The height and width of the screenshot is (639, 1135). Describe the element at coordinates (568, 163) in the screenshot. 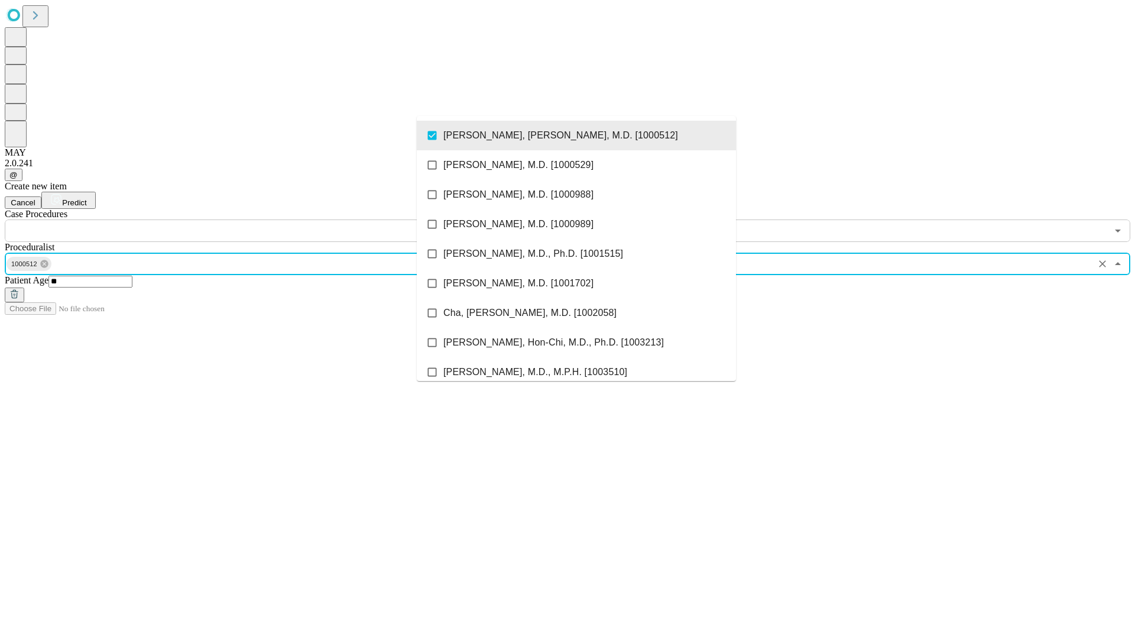

I see `div: 2.0.241` at that location.